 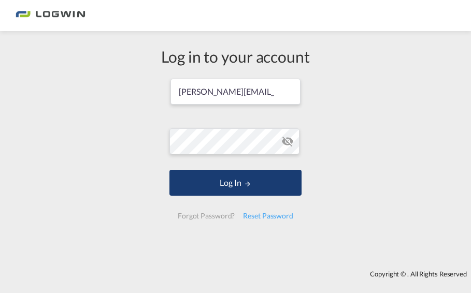 I want to click on div: Log in to your account, so click(x=235, y=56).